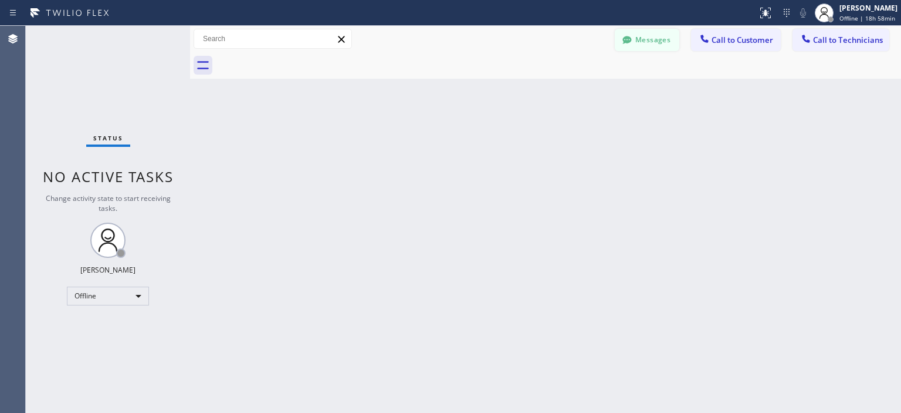 This screenshot has height=413, width=901. Describe the element at coordinates (841, 40) in the screenshot. I see `button: Call to Technicians` at that location.